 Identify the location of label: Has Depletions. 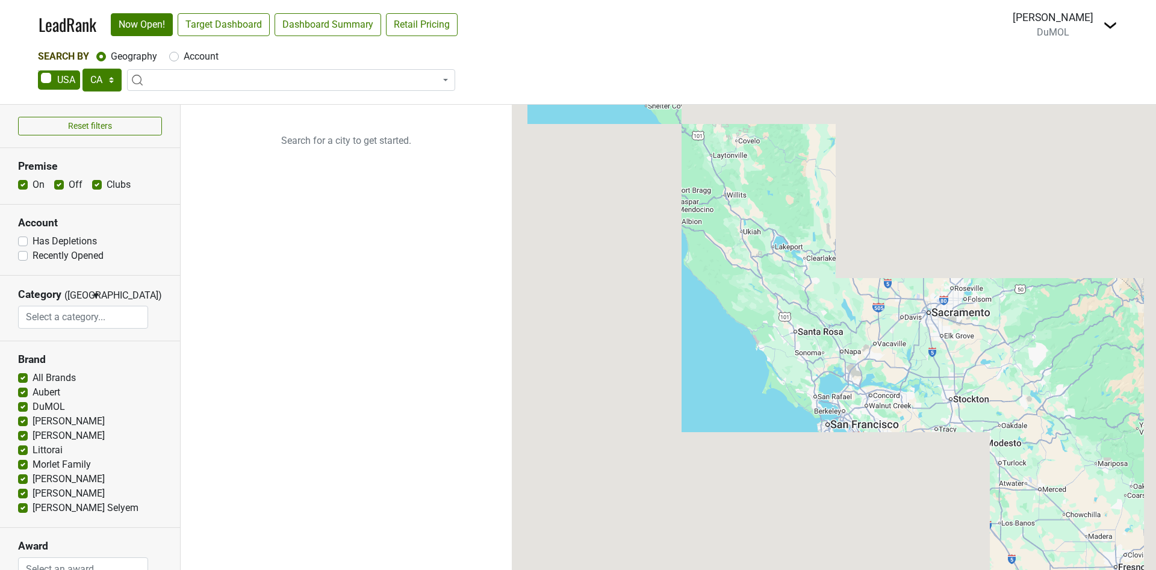
(64, 241).